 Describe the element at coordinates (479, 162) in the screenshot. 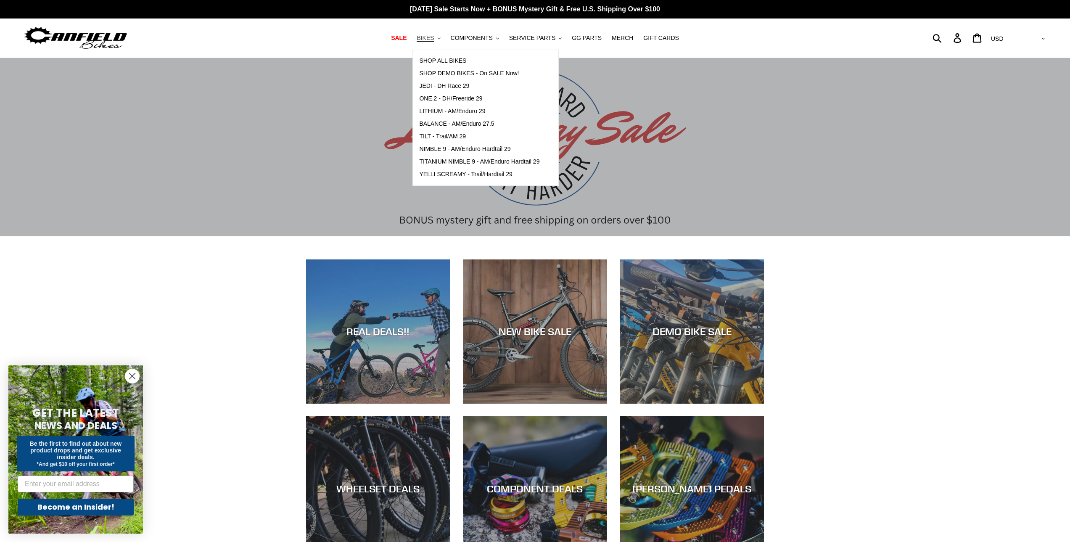

I see `a: TITANIUM NIMBLE 9 - AM/Enduro Hardtail 29` at that location.